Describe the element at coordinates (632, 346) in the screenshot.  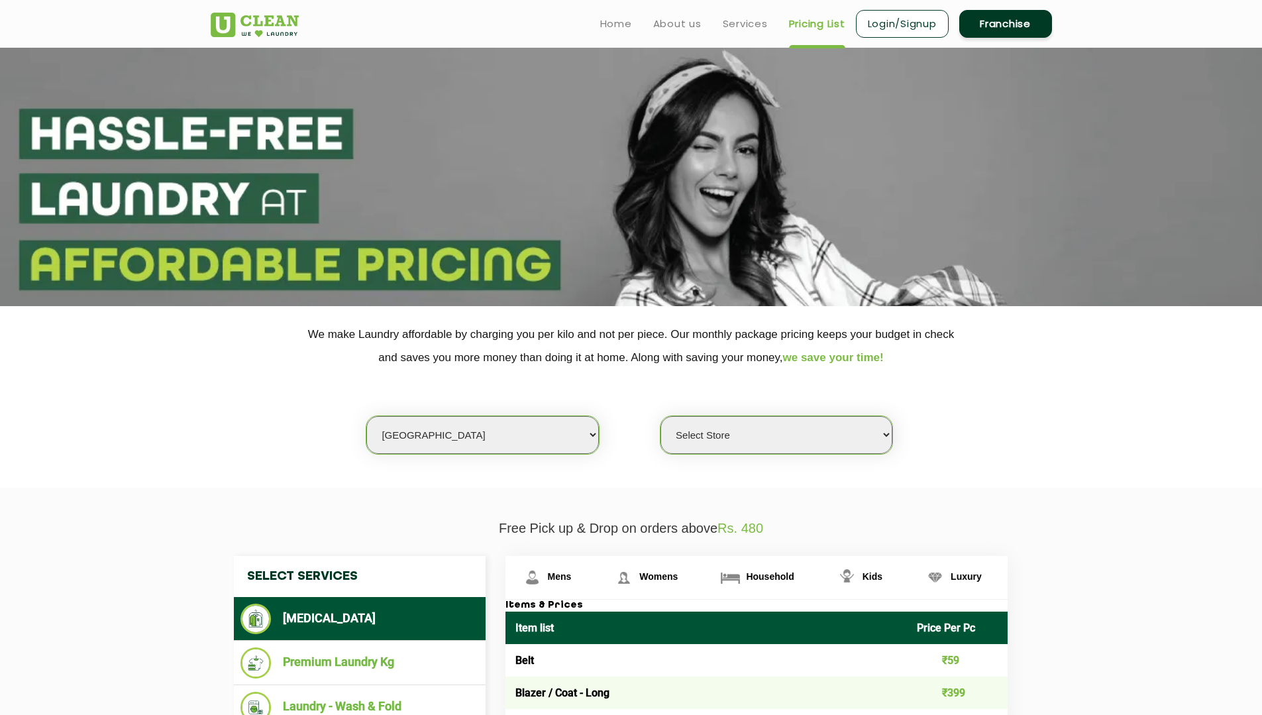
I see `p: We make Laundry affordable by charging you per kilo and not per piece. Our monthly package pricin...` at that location.